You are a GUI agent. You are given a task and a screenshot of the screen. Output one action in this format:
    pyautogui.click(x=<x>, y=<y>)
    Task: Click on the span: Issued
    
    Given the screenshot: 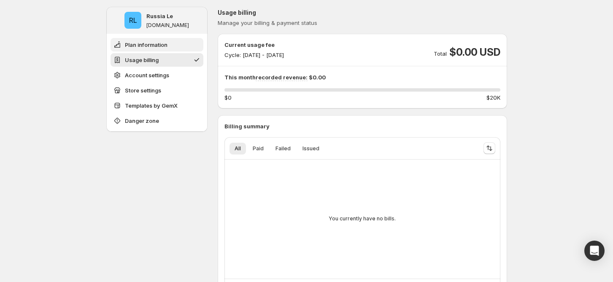 What is the action you would take?
    pyautogui.click(x=311, y=149)
    